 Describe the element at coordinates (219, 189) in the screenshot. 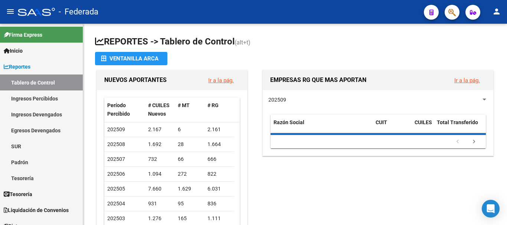

I see `div: 6.031` at that location.